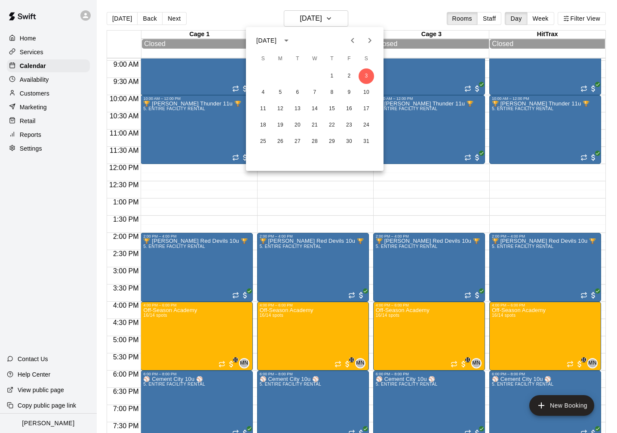  I want to click on button: 15, so click(332, 109).